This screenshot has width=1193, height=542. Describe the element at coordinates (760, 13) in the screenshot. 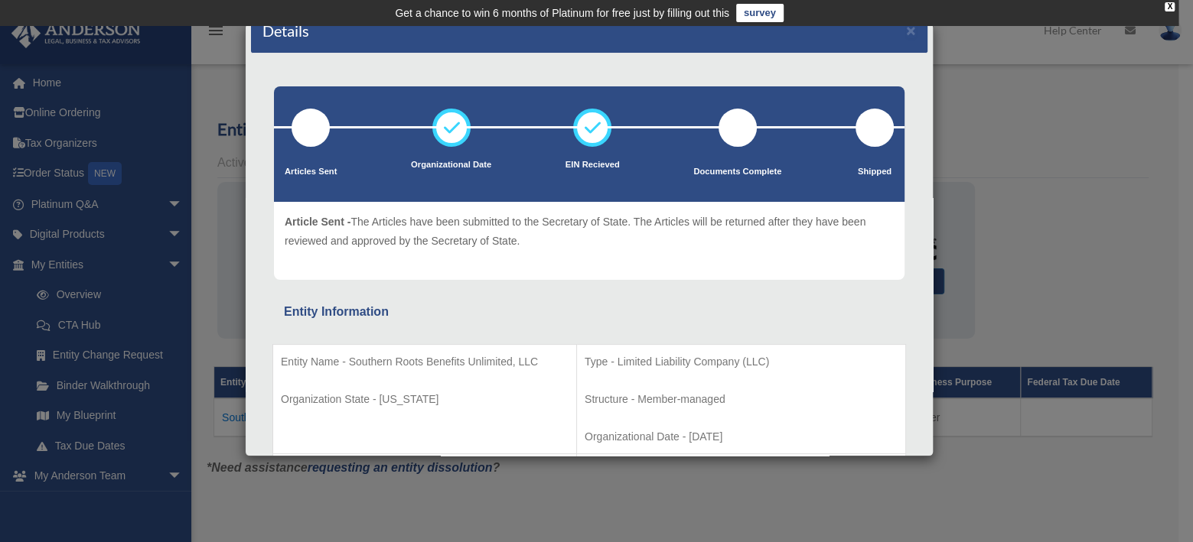

I see `a: survey` at that location.